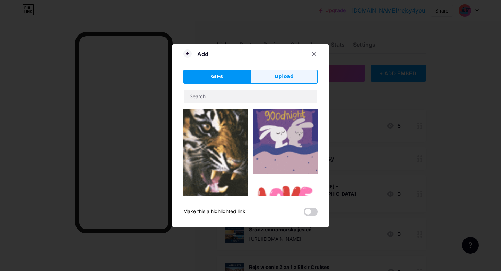  Describe the element at coordinates (203, 54) in the screenshot. I see `div: Add` at that location.